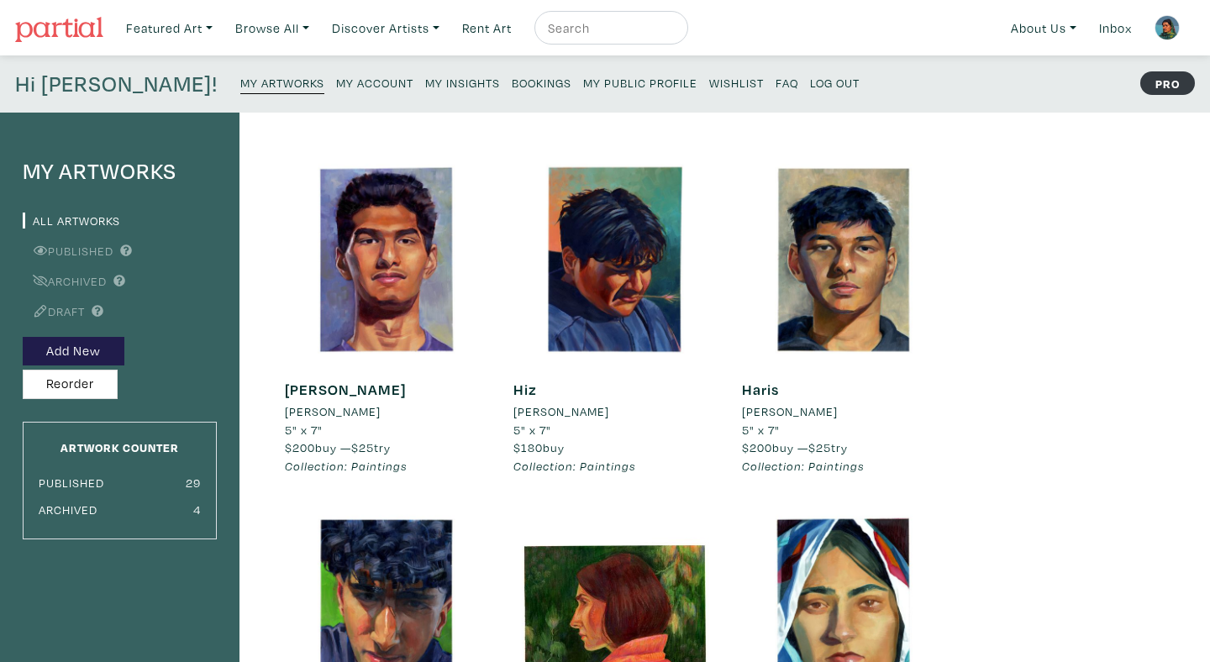 This screenshot has height=662, width=1210. I want to click on small: 4, so click(197, 509).